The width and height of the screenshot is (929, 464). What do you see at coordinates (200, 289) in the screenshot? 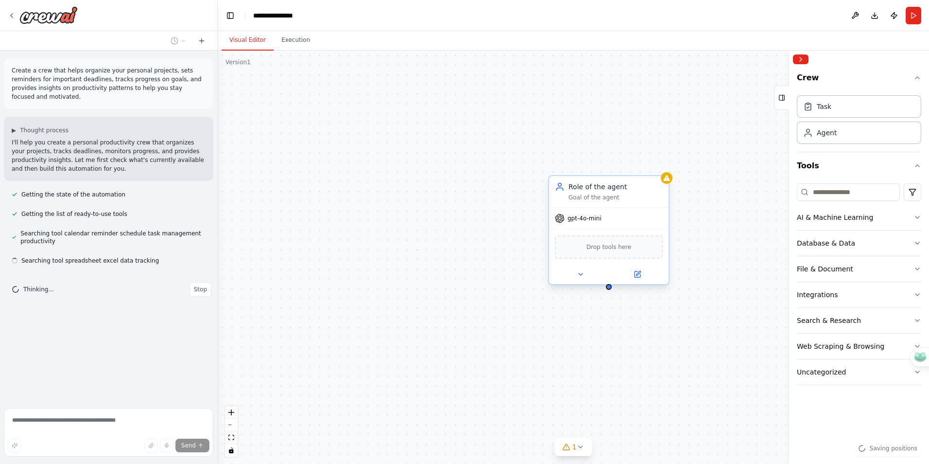
I see `span: Stop` at bounding box center [200, 289].